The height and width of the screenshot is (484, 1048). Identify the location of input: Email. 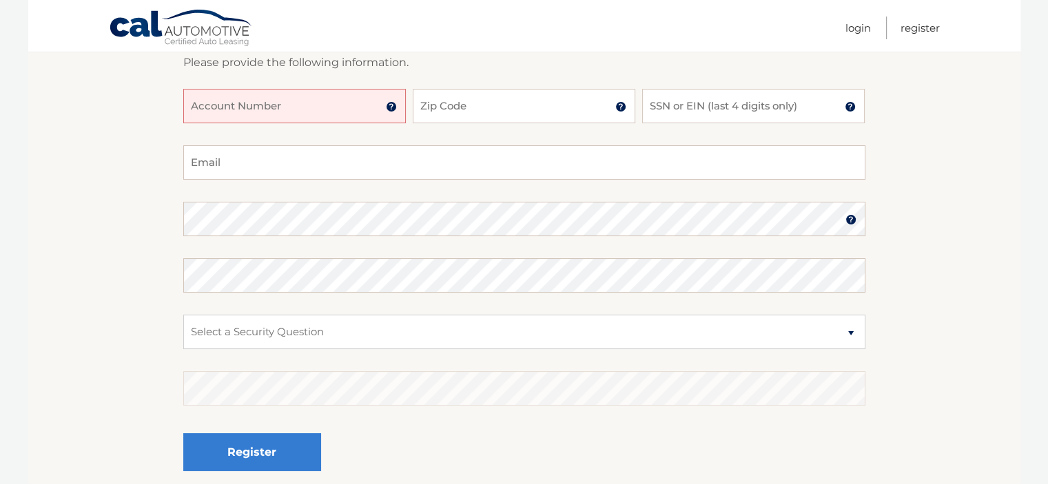
(524, 163).